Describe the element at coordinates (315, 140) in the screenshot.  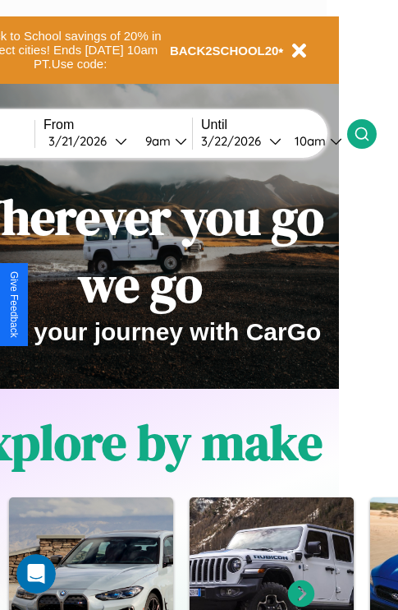
I see `button: 10am` at that location.